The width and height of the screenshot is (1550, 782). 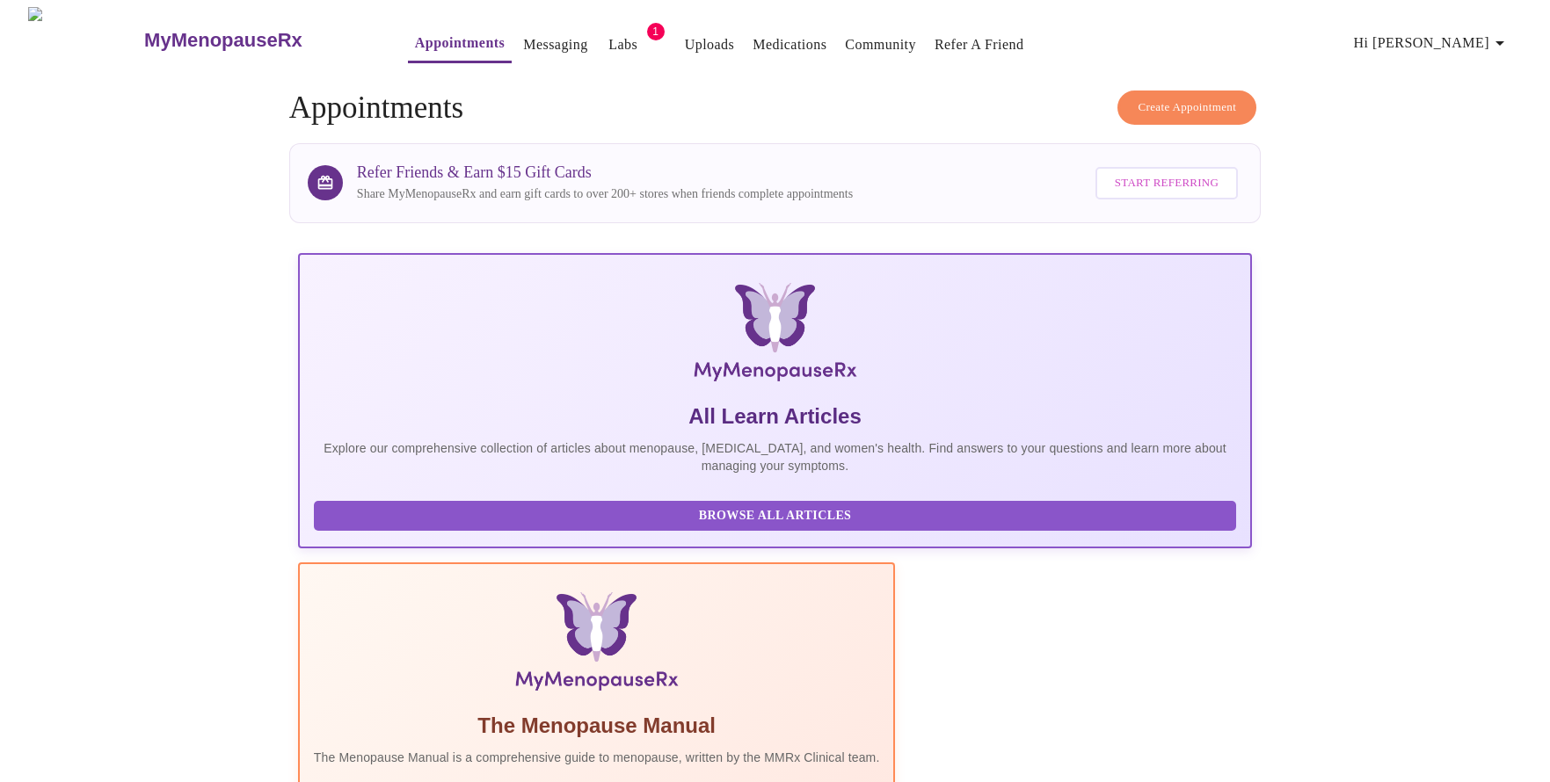 I want to click on button: Community, so click(x=880, y=45).